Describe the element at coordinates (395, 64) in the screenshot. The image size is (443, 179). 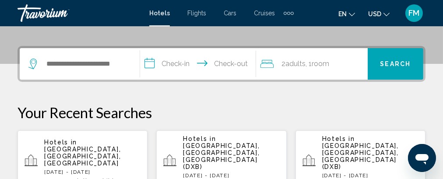
I see `span: Search` at that location.